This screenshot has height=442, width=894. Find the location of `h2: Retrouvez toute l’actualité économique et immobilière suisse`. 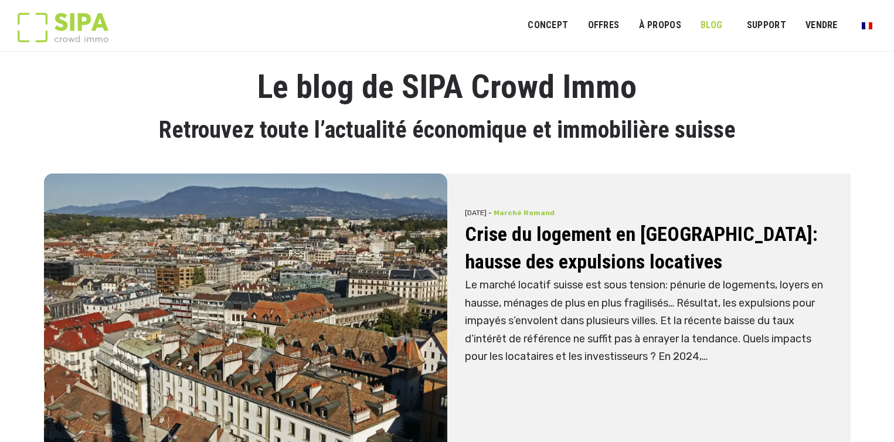

h2: Retrouvez toute l’actualité économique et immobilière suisse is located at coordinates (447, 130).